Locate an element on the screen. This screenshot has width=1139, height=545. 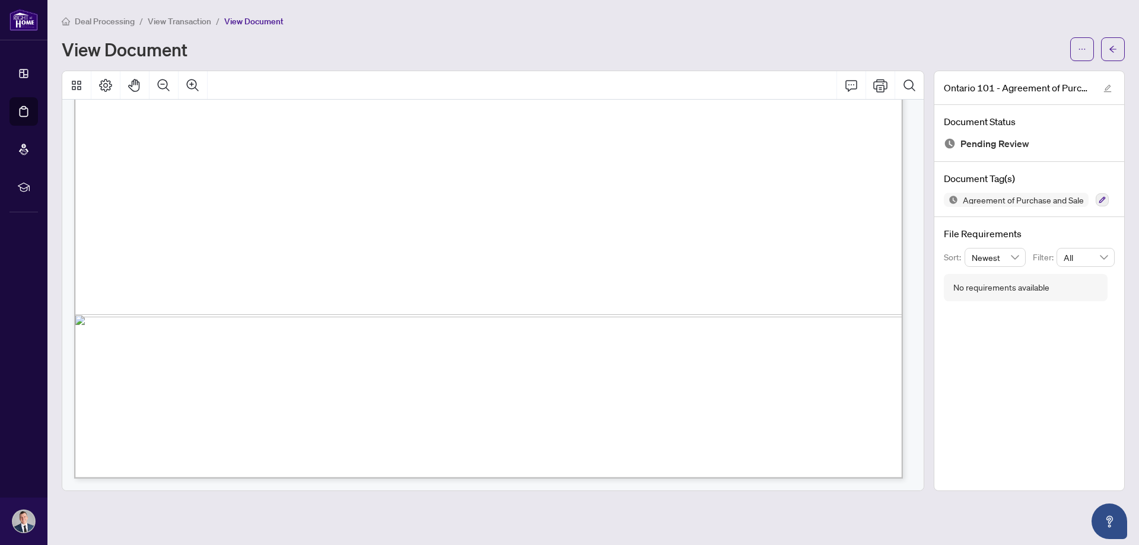
span: ellipsis is located at coordinates (1082, 49).